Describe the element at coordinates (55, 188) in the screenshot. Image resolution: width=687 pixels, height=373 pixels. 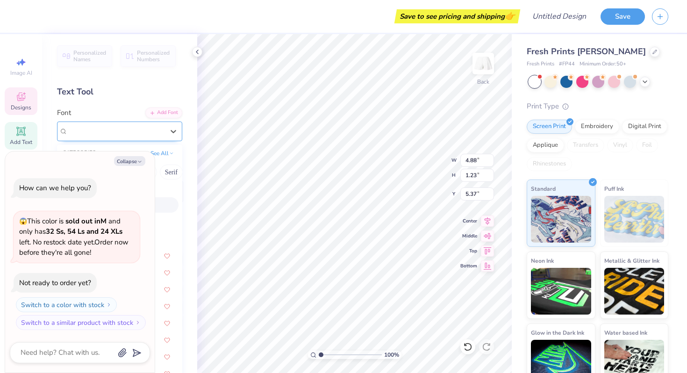
I see `div: How can we help you?` at that location.